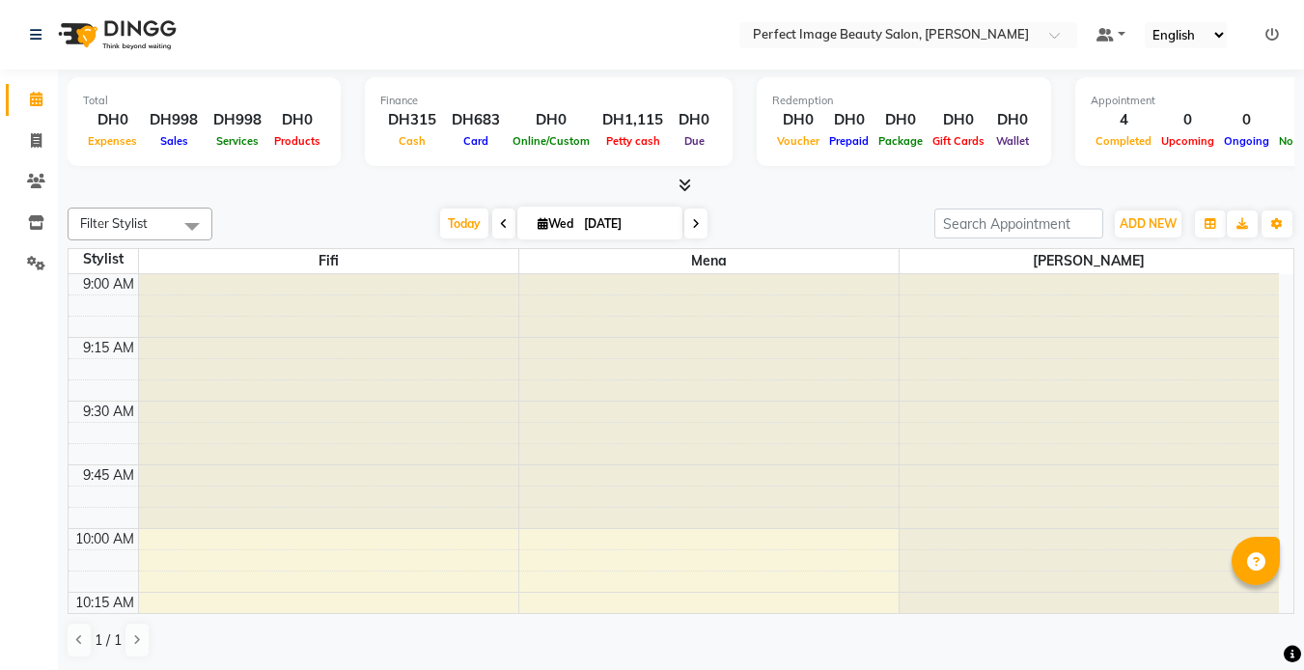  What do you see at coordinates (412, 141) in the screenshot?
I see `span: Cash` at bounding box center [412, 141].